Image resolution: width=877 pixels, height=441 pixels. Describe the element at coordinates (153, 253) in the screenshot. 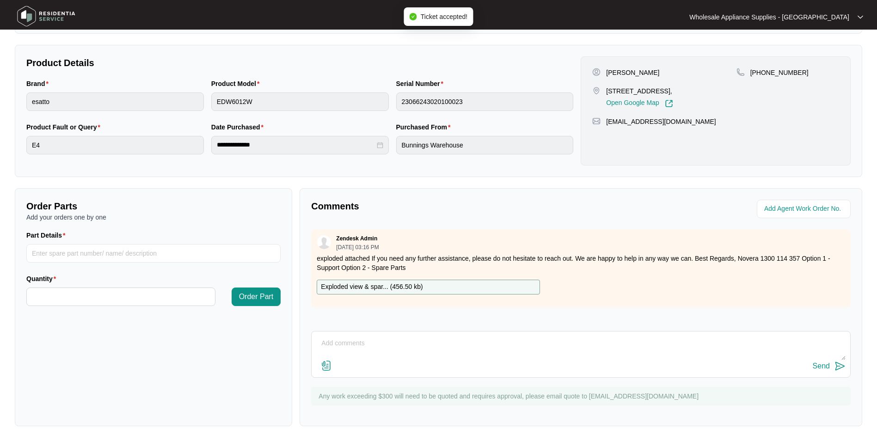

I see `input: Part Details` at that location.